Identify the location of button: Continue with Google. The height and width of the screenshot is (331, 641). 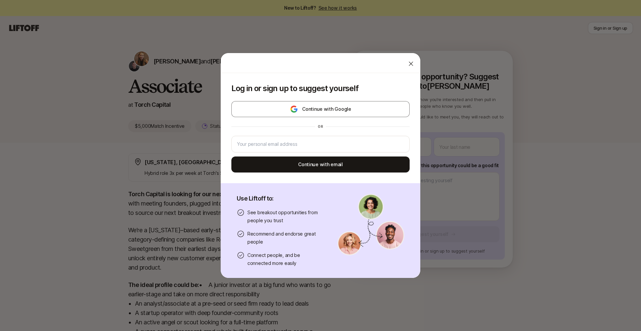
(321, 109).